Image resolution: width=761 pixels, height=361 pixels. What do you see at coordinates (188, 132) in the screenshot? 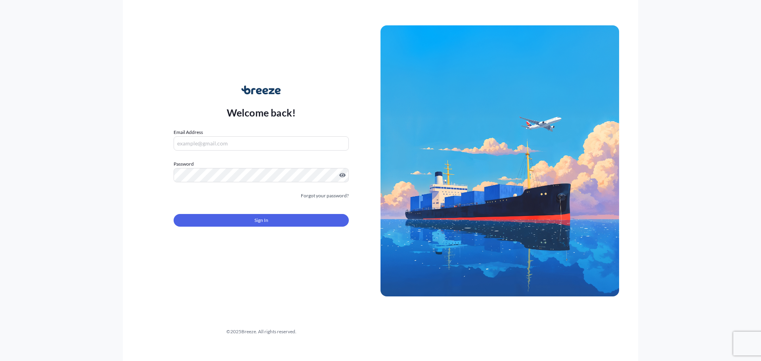
I see `label: Email Address` at bounding box center [188, 132].